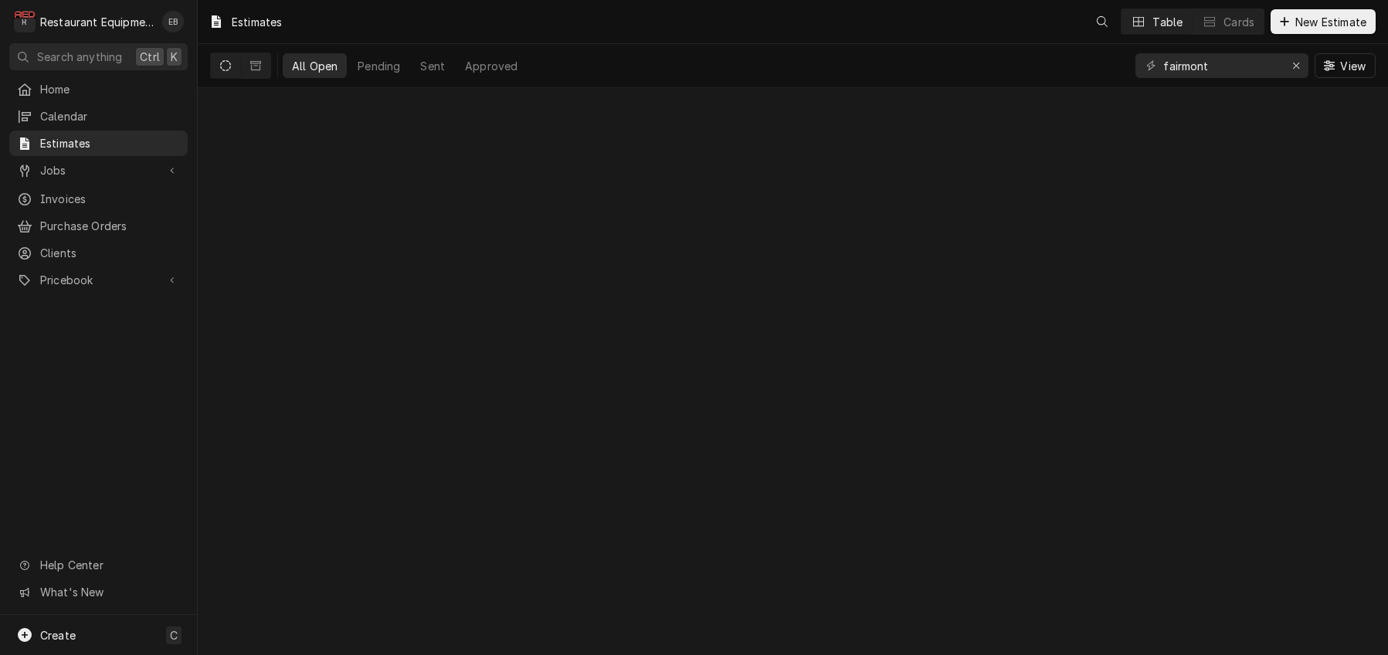 The width and height of the screenshot is (1388, 655). Describe the element at coordinates (173, 22) in the screenshot. I see `div: Emily Bird's Avatar` at that location.